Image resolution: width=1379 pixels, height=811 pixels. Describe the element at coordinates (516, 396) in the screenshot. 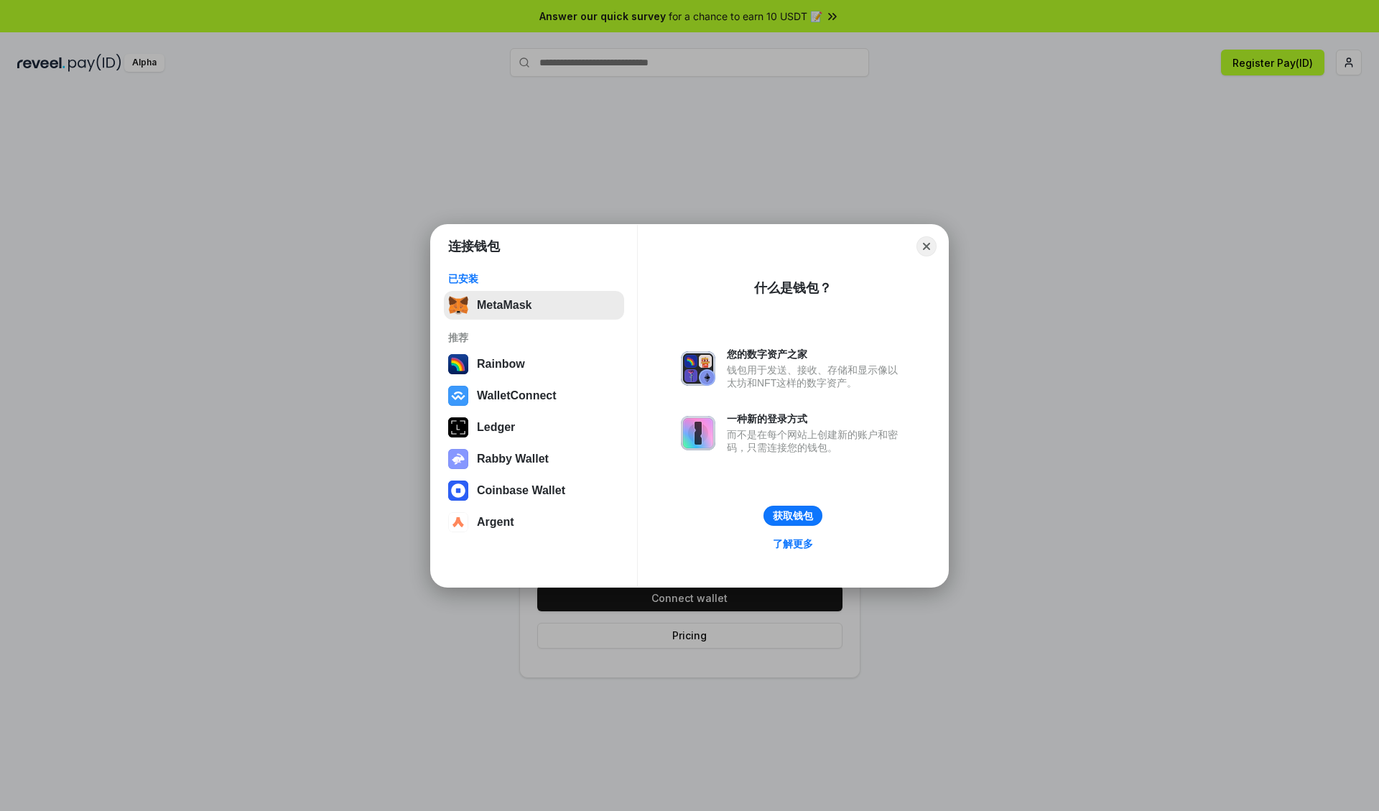

I see `div: WalletConnect` at that location.